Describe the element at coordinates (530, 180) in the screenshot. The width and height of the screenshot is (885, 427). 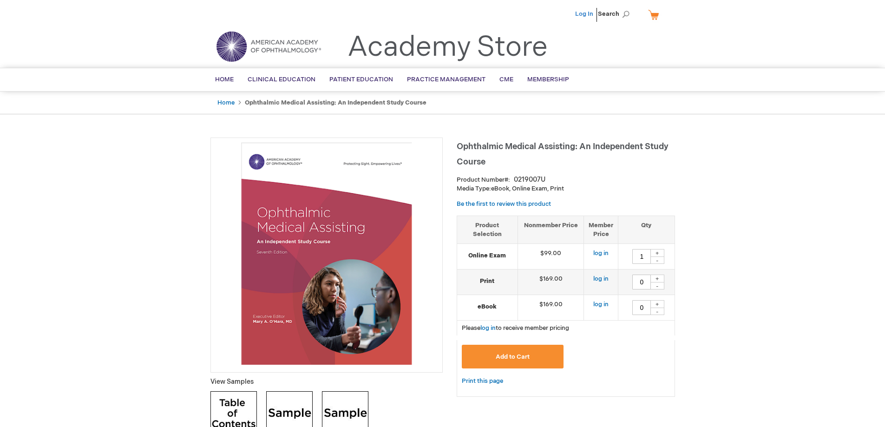
I see `div: 0219007U` at that location.